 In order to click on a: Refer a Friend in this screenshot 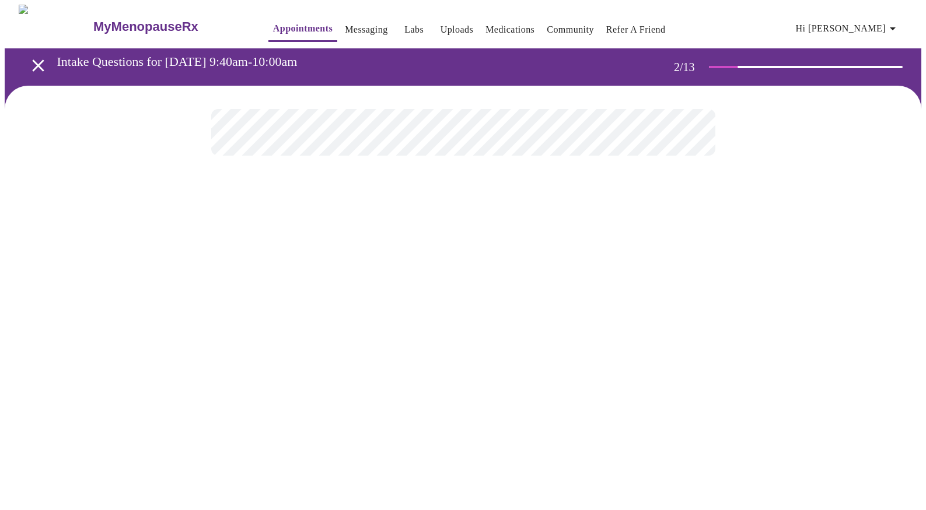, I will do `click(636, 30)`.